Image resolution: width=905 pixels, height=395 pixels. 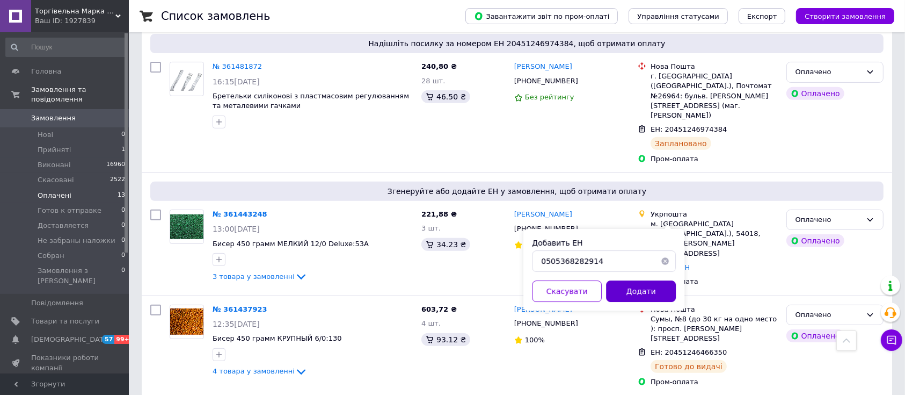 I want to click on span: Без рейтингу, so click(x=550, y=97).